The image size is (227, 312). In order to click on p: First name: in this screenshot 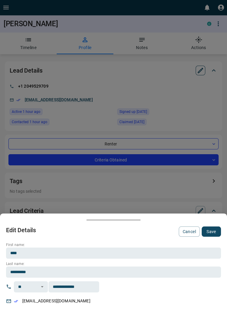, I will do `click(113, 245)`.